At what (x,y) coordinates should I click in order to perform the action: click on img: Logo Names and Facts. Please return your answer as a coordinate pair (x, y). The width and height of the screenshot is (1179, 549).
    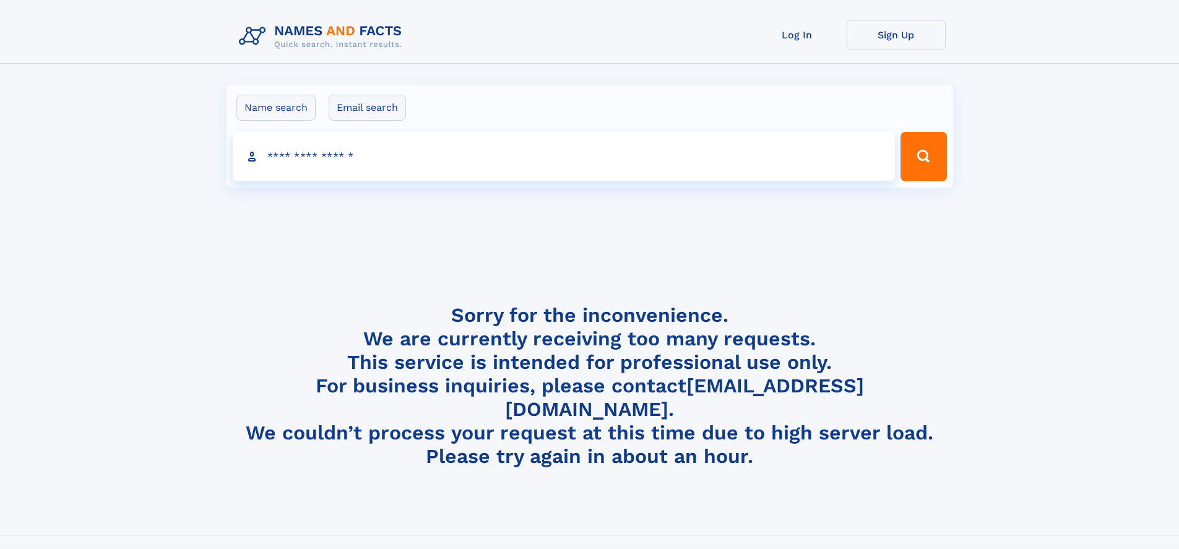
    Looking at the image, I should click on (323, 37).